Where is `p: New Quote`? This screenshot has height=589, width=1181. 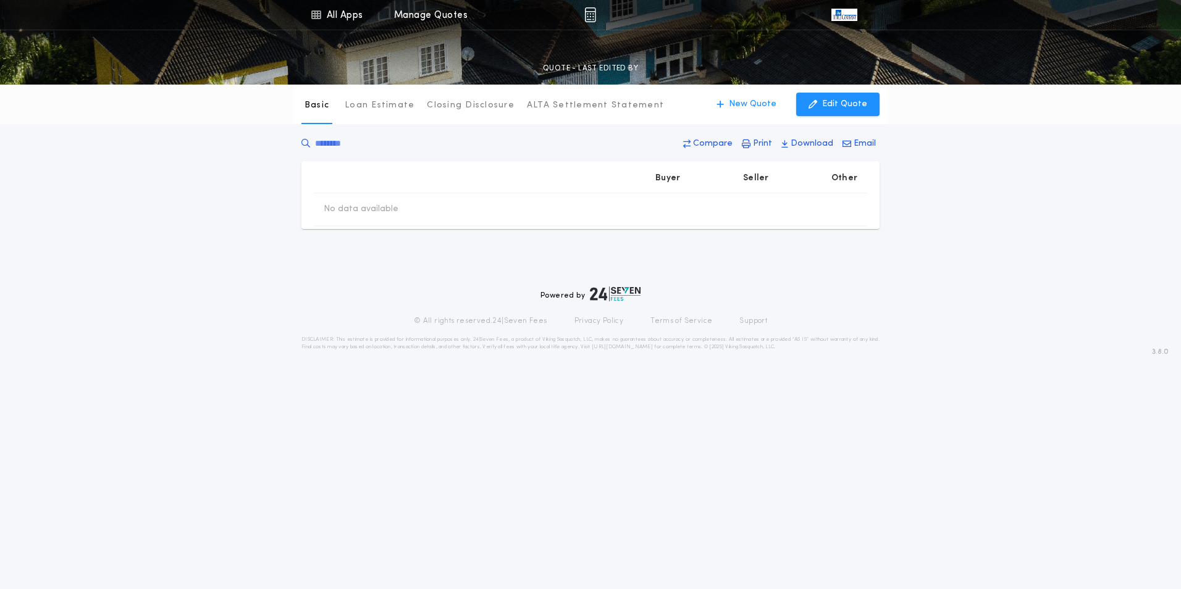 p: New Quote is located at coordinates (753, 104).